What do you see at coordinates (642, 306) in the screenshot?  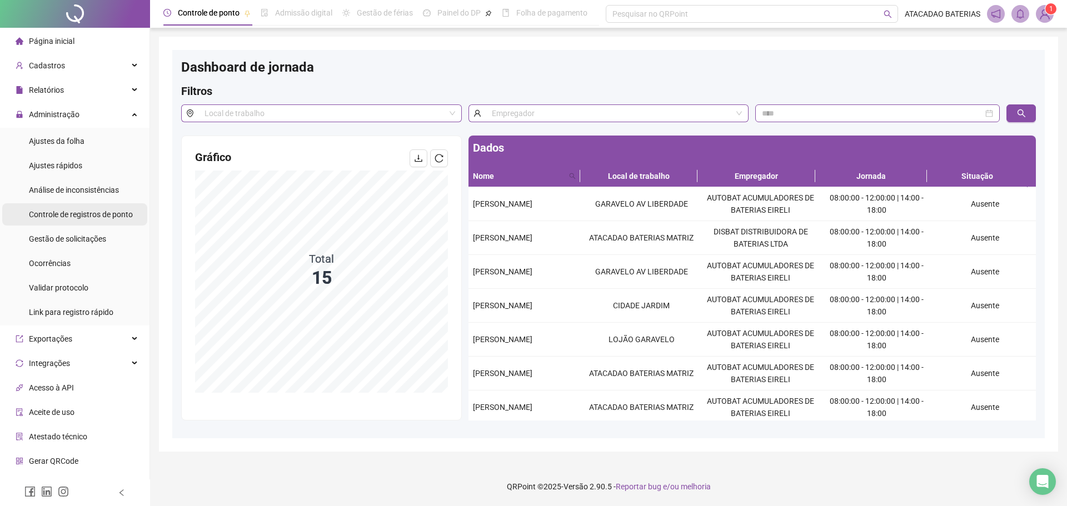 I see `td: CIDADE JARDIM` at bounding box center [642, 306].